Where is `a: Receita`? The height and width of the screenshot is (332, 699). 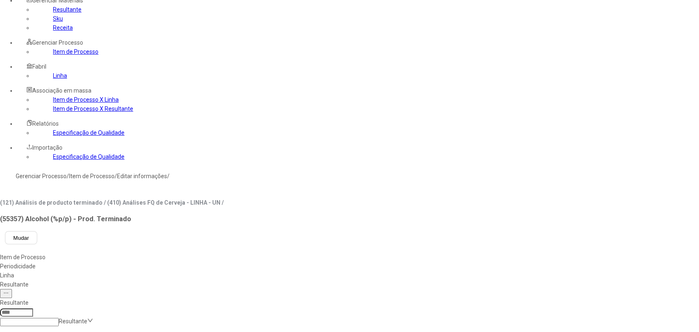 a: Receita is located at coordinates (63, 28).